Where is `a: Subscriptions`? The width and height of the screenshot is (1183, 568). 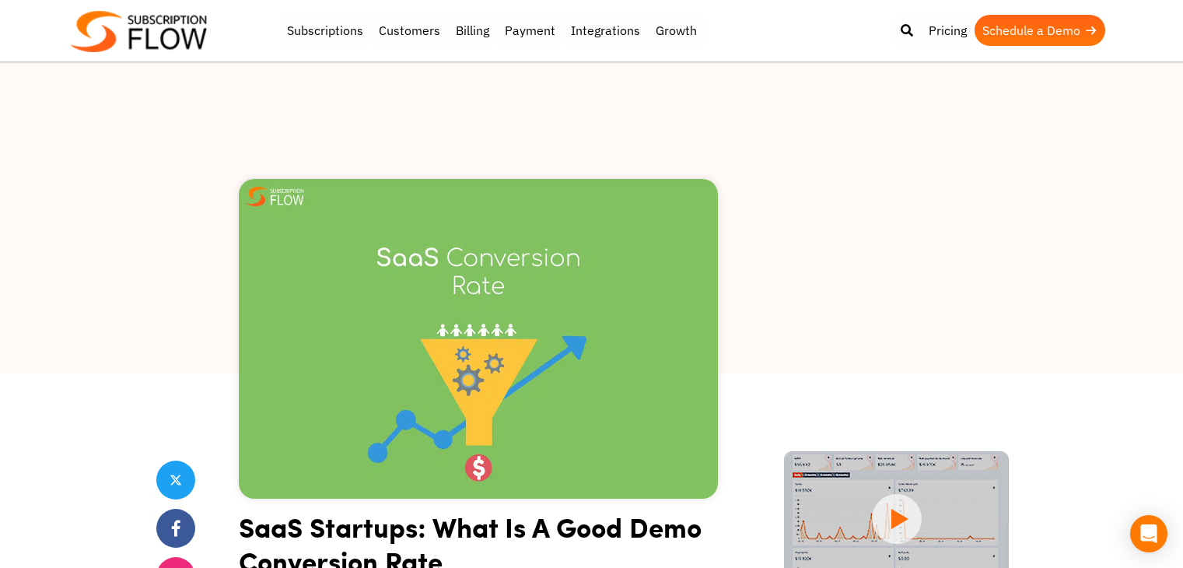 a: Subscriptions is located at coordinates (325, 30).